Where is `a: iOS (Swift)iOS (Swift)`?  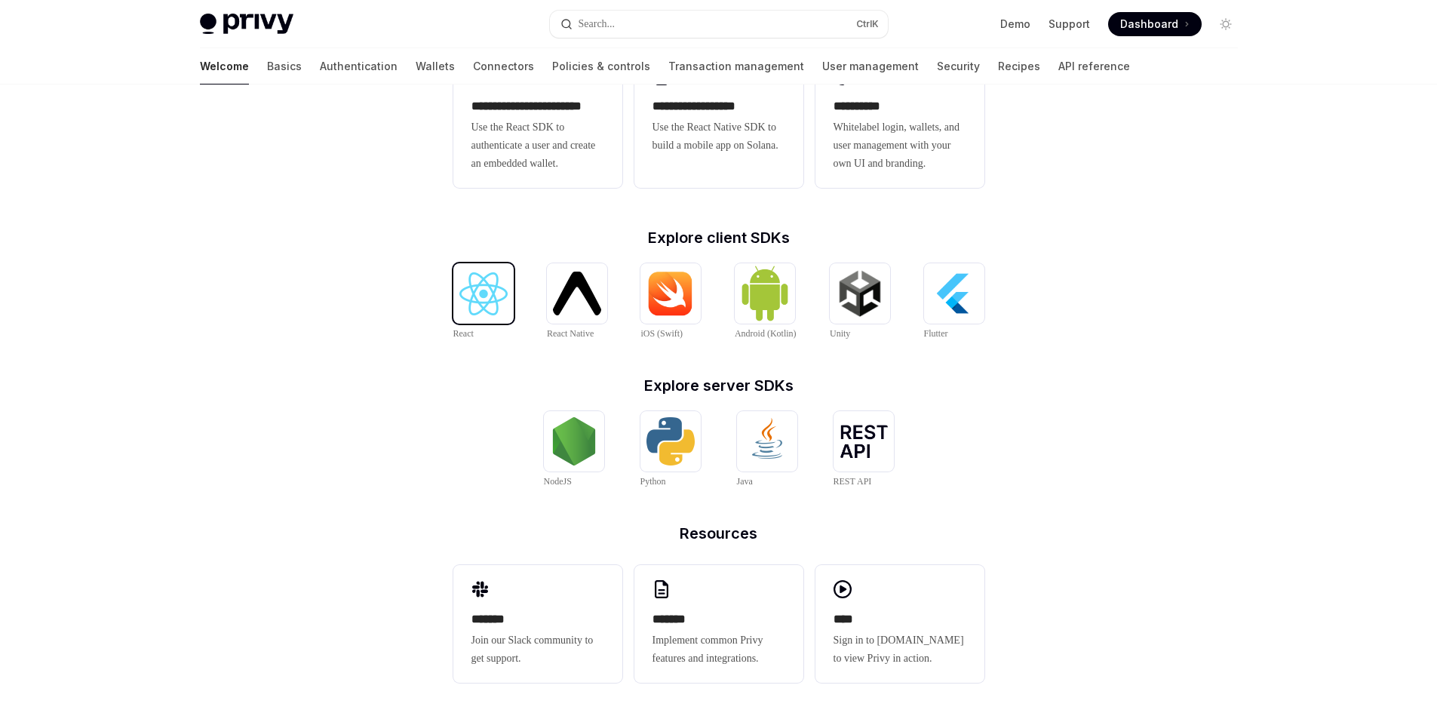 a: iOS (Swift)iOS (Swift) is located at coordinates (671, 303).